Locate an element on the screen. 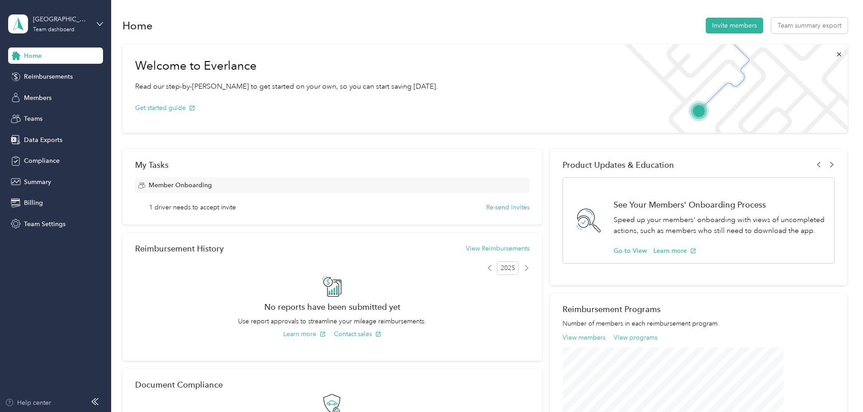 Image resolution: width=863 pixels, height=412 pixels. span: Product Updates & Education is located at coordinates (618, 164).